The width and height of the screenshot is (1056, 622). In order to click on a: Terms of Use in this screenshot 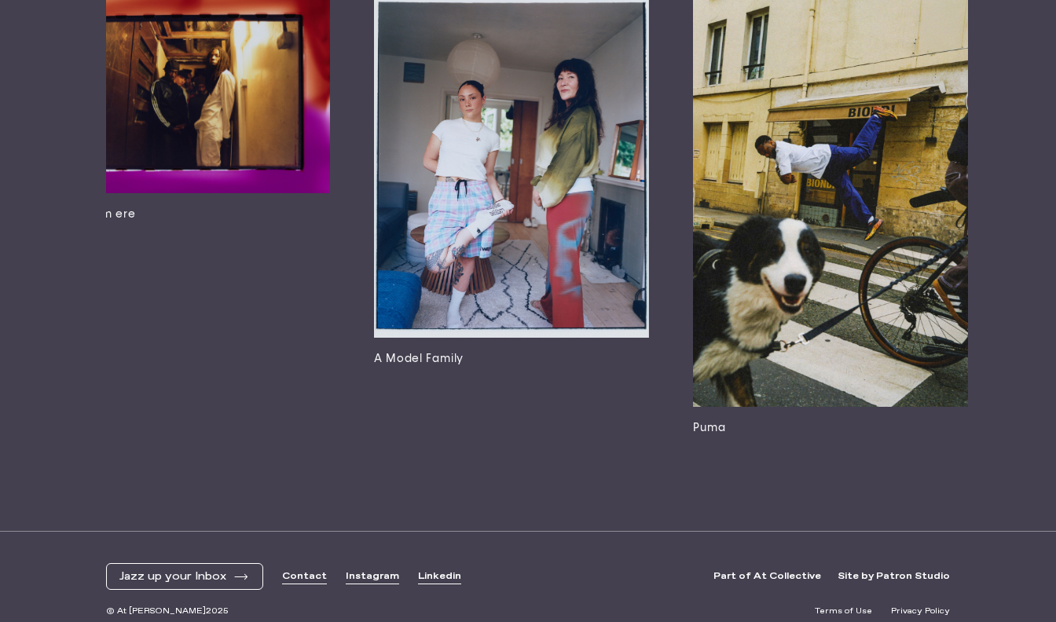, I will do `click(843, 611)`.